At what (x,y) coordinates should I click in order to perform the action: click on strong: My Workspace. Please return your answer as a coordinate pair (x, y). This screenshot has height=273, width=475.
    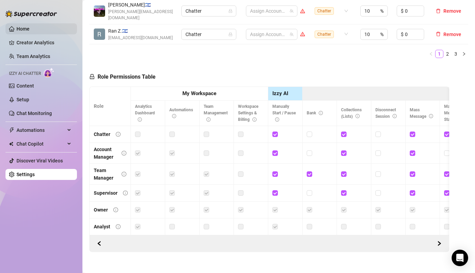
    Looking at the image, I should click on (199, 93).